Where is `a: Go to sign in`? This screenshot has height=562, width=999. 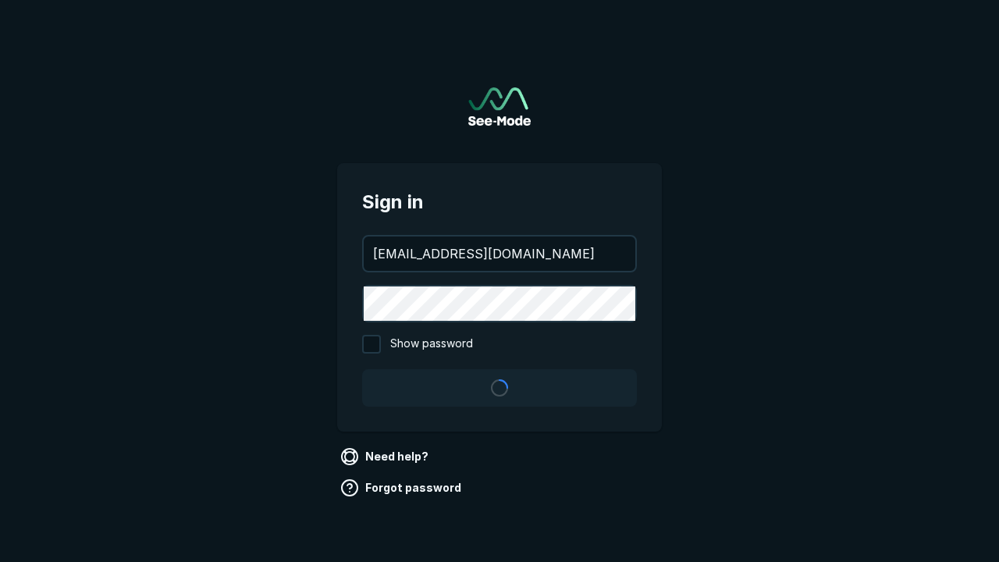
a: Go to sign in is located at coordinates (500, 106).